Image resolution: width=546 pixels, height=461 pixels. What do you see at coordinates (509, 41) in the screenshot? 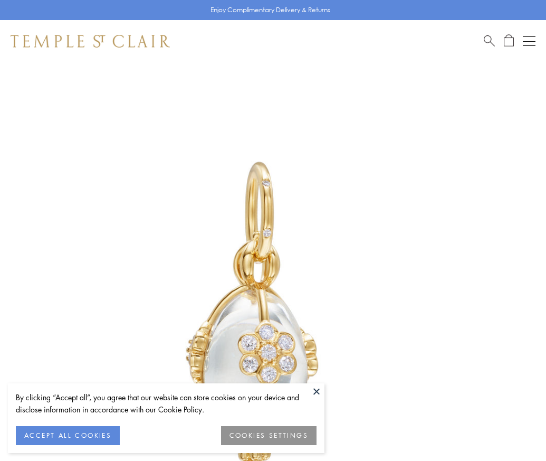
I see `a: Open Shopping Bag` at bounding box center [509, 41].